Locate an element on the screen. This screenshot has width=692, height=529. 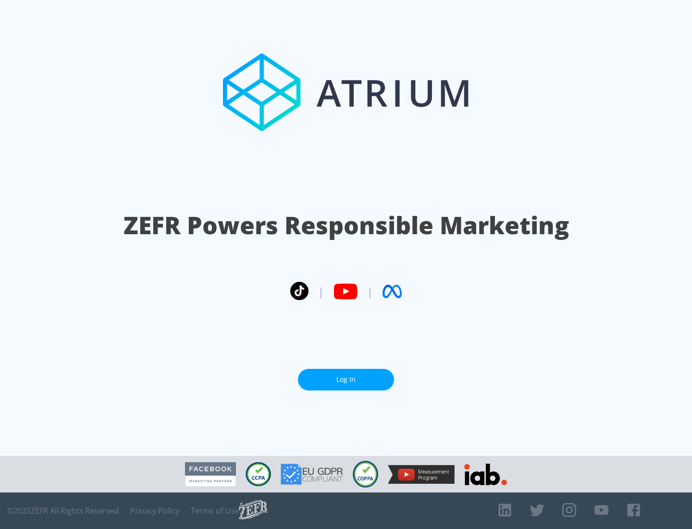
a: Log In is located at coordinates (346, 379).